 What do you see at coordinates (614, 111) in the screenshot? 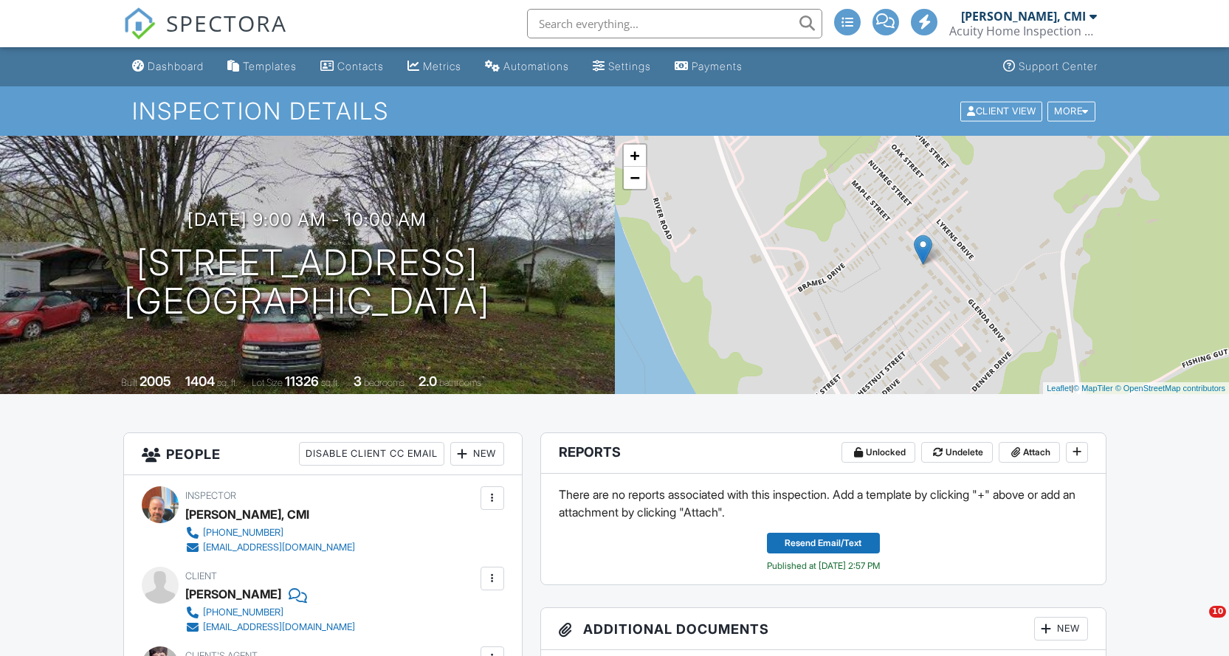
I see `h1: Inspection Details` at bounding box center [614, 111].